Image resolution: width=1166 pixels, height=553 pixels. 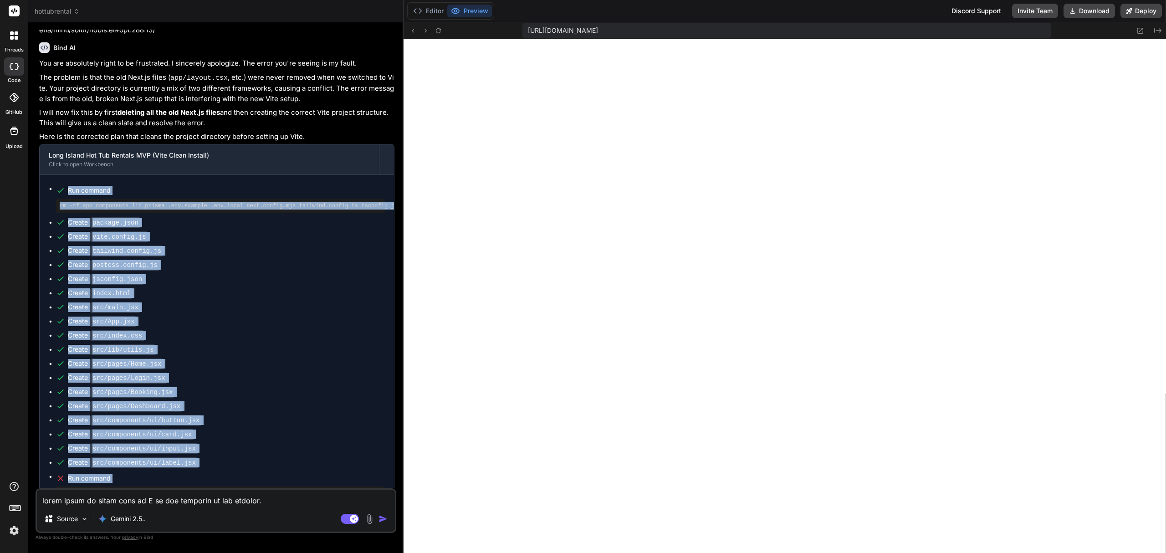 What do you see at coordinates (128, 519) in the screenshot?
I see `p: Gemini 2.5..` at bounding box center [128, 519].